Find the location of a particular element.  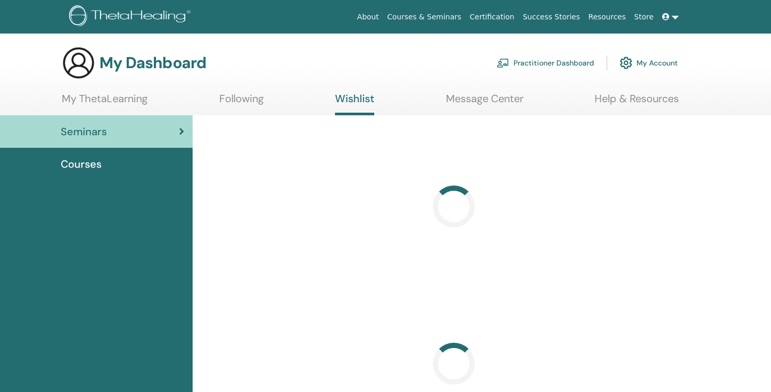

a: My ThetaLearning is located at coordinates (105, 102).